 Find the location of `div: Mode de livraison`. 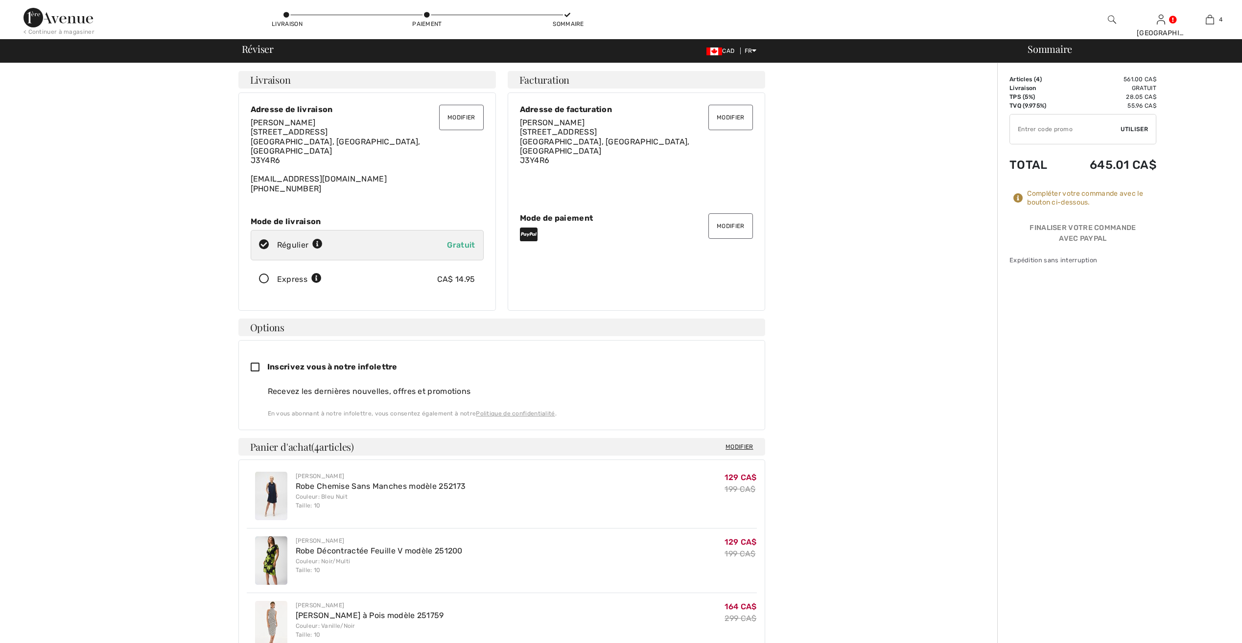

div: Mode de livraison is located at coordinates (367, 221).